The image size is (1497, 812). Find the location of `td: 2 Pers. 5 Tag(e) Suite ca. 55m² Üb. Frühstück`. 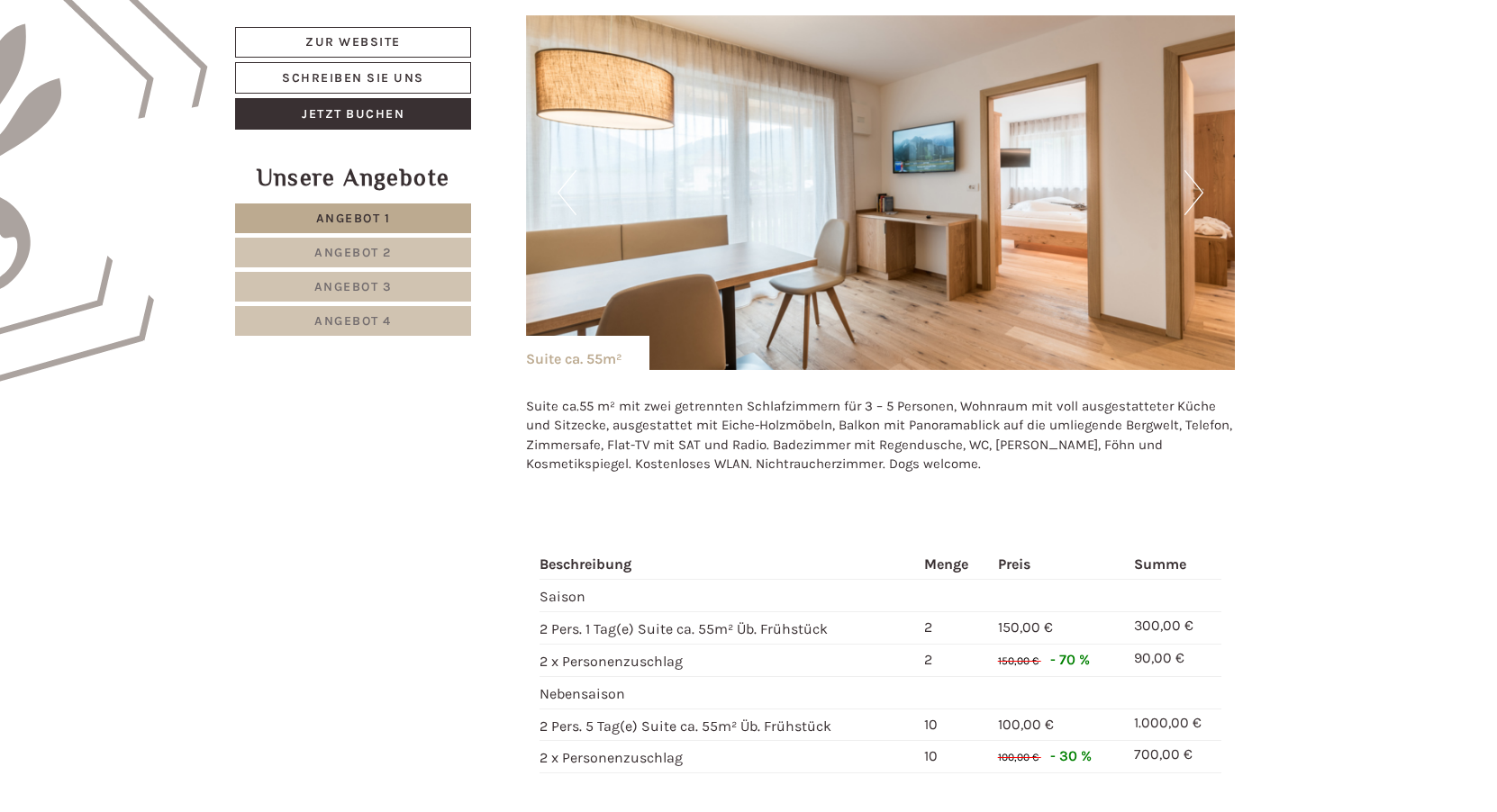

td: 2 Pers. 5 Tag(e) Suite ca. 55m² Üb. Frühstück is located at coordinates (728, 725).